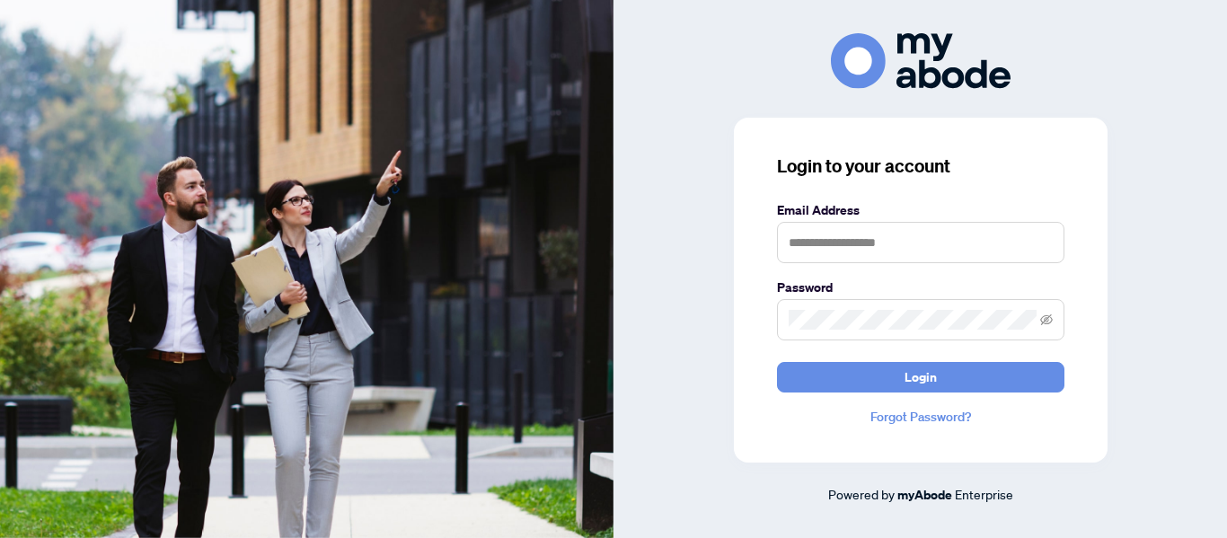 The image size is (1227, 538). What do you see at coordinates (861, 494) in the screenshot?
I see `span: Powered by` at bounding box center [861, 494].